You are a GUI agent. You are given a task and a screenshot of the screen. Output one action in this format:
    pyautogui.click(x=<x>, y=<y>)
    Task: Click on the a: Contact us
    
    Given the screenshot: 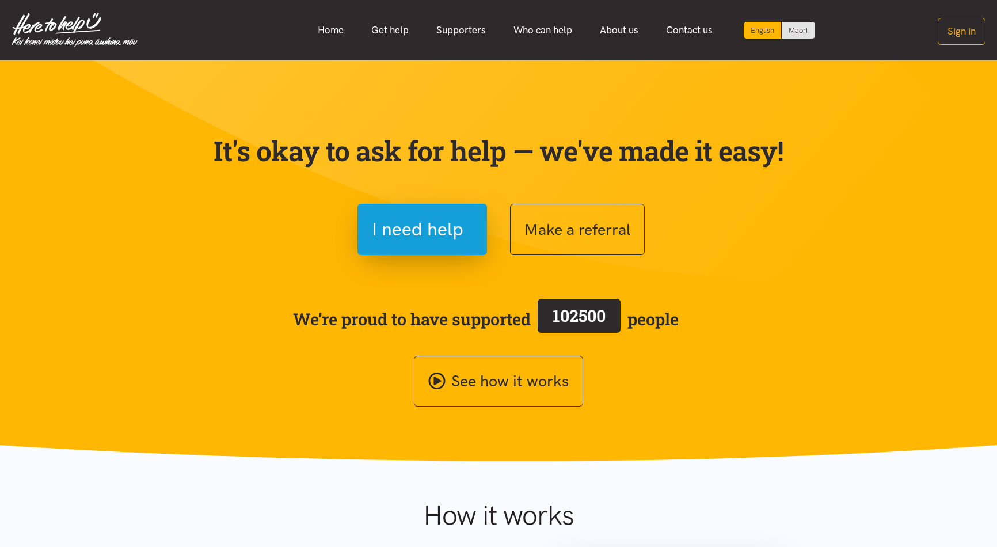 What is the action you would take?
    pyautogui.click(x=689, y=30)
    